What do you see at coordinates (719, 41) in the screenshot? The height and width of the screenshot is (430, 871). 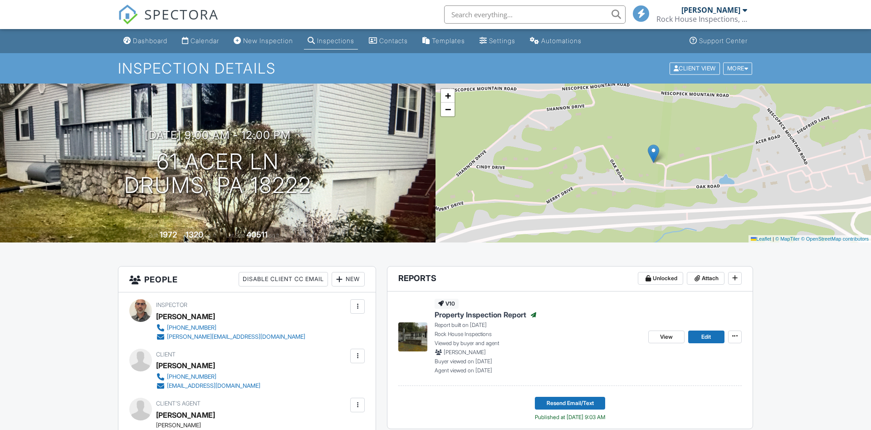 I see `a: Support Center` at bounding box center [719, 41].